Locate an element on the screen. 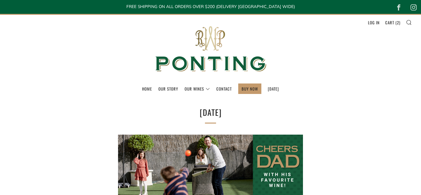 This screenshot has height=195, width=421. a: Our Story is located at coordinates (168, 89).